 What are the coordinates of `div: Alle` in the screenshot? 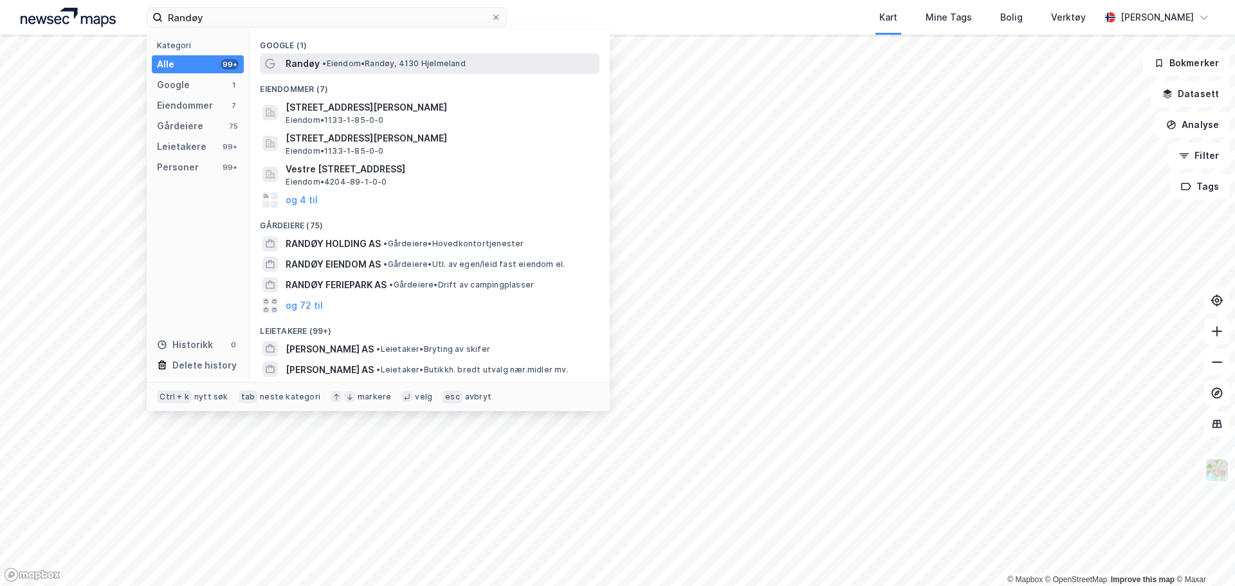 It's located at (165, 64).